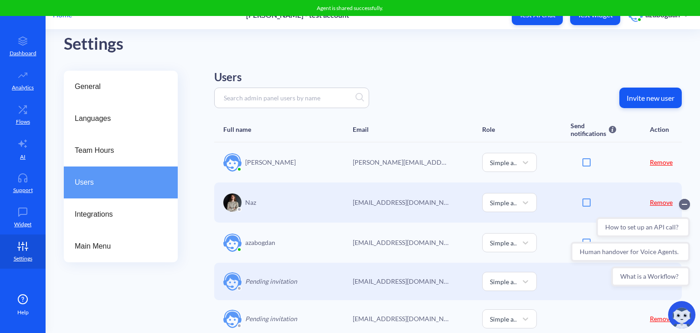 The height and width of the screenshot is (333, 700). I want to click on div: Email, so click(361, 129).